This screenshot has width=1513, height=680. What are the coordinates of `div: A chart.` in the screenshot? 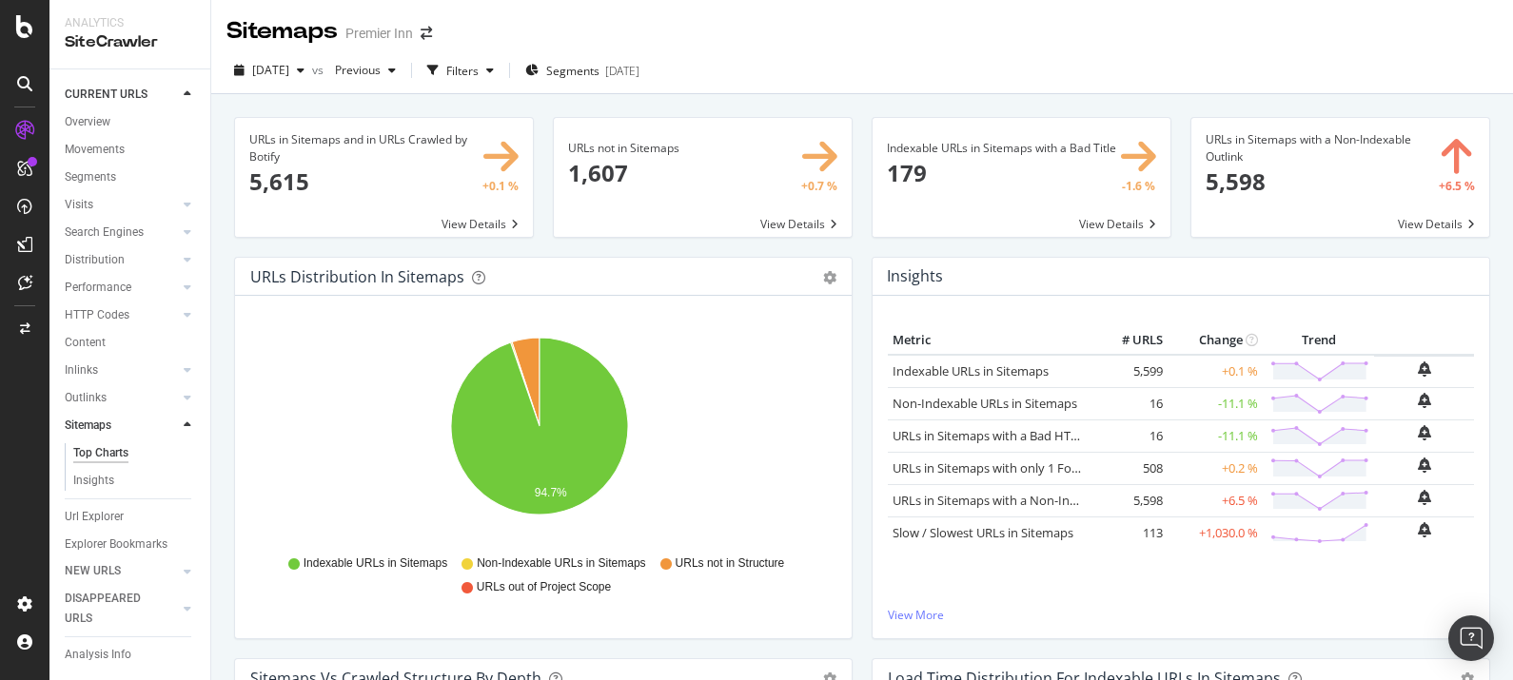 It's located at (539, 437).